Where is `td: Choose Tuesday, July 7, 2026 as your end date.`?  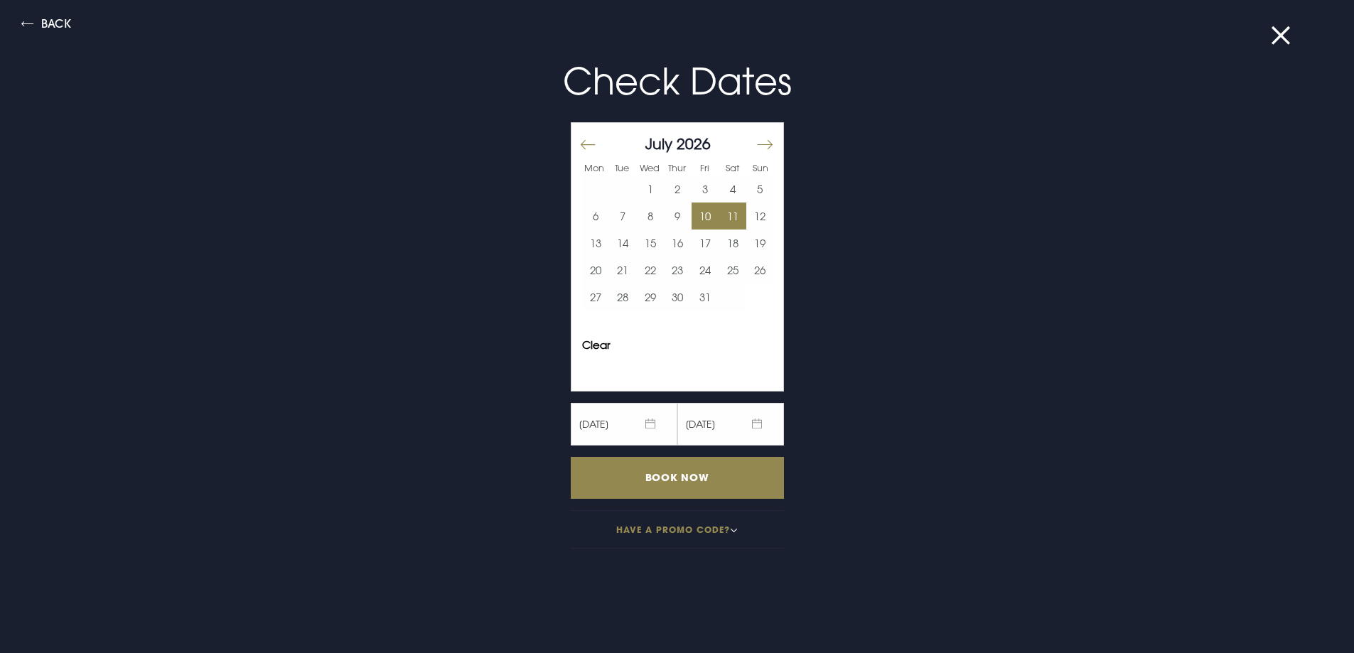 td: Choose Tuesday, July 7, 2026 as your end date. is located at coordinates (623, 216).